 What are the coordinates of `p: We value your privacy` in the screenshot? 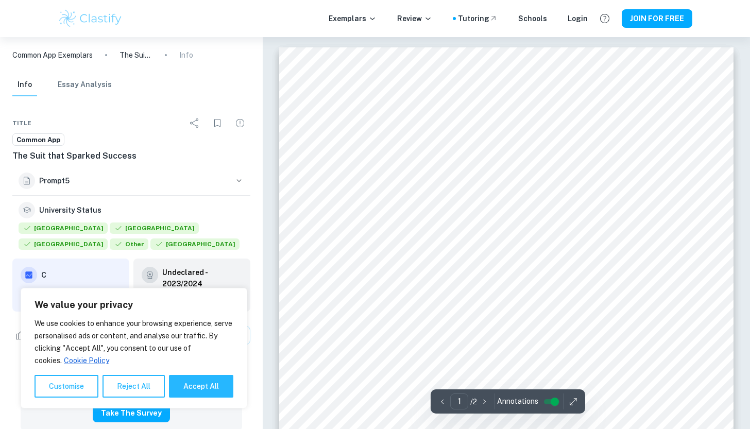 It's located at (134, 305).